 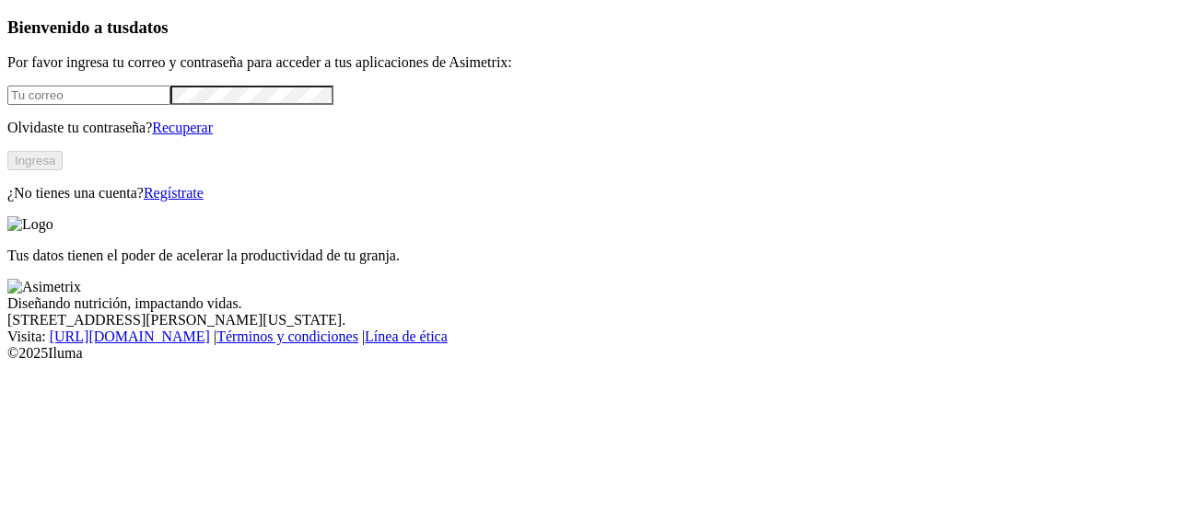 I want to click on a: Términos y condiciones, so click(x=287, y=336).